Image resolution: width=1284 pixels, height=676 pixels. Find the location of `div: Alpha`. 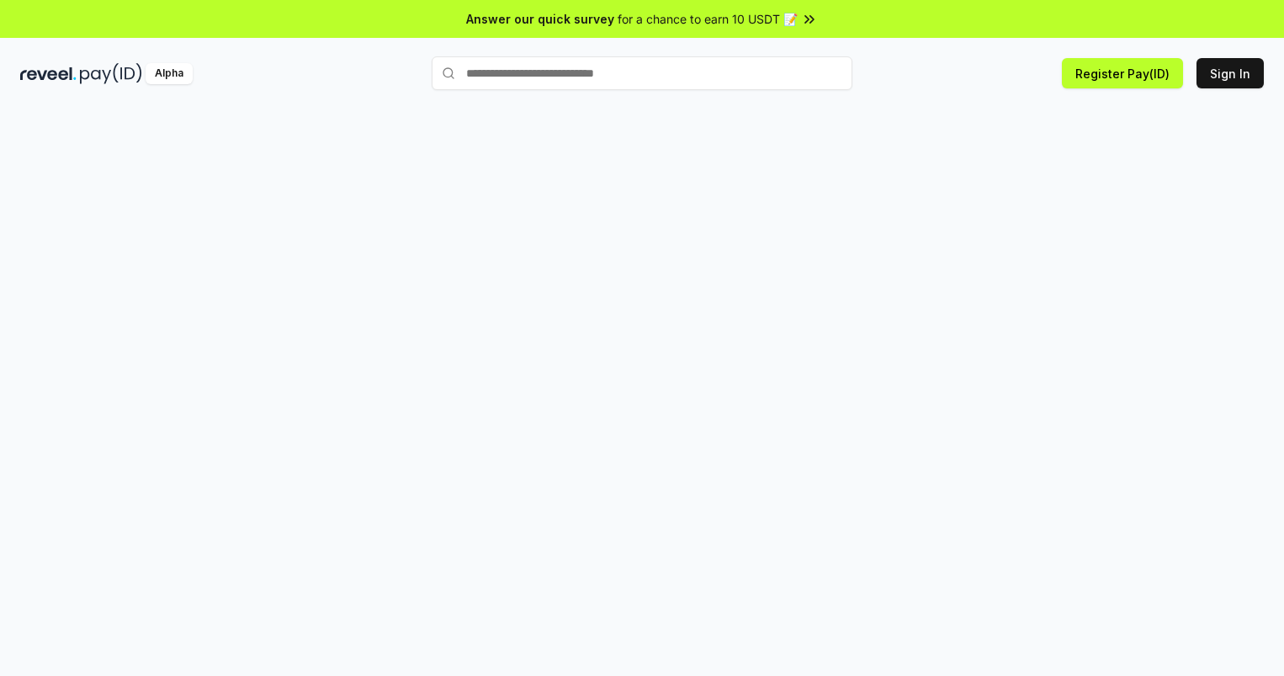

div: Alpha is located at coordinates (169, 73).